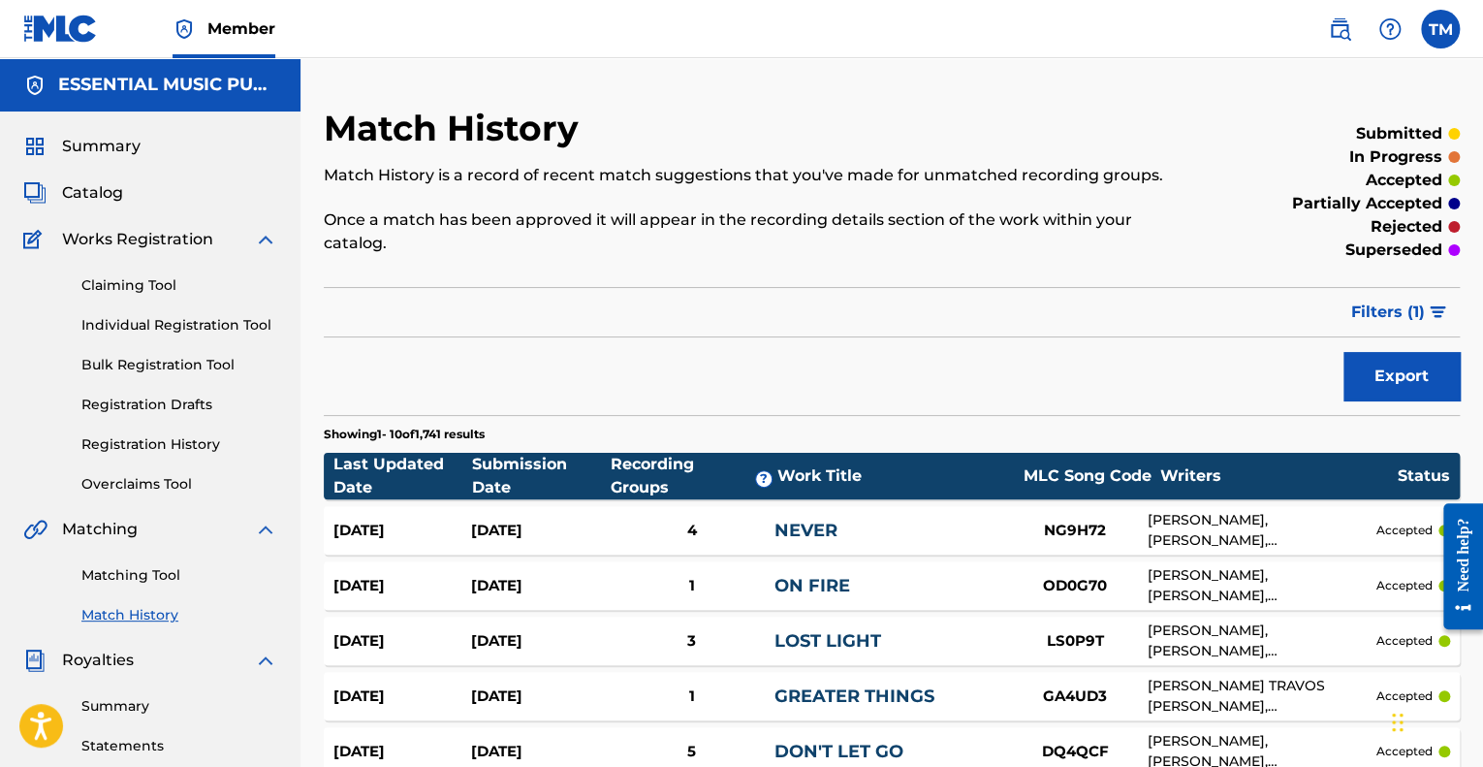 The width and height of the screenshot is (1483, 767). Describe the element at coordinates (1401, 376) in the screenshot. I see `button: Export` at that location.